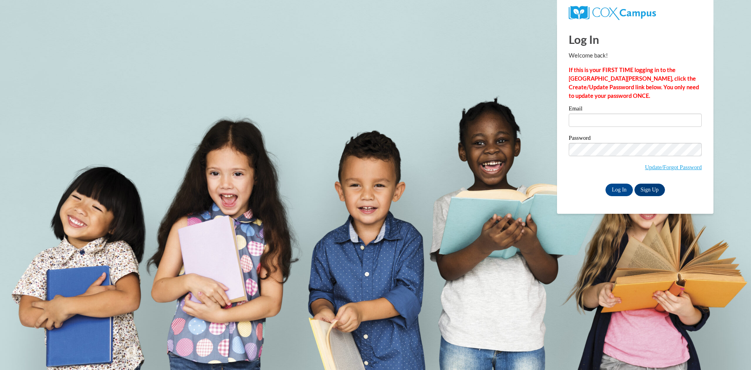 This screenshot has height=370, width=751. I want to click on h1: Log In, so click(636, 39).